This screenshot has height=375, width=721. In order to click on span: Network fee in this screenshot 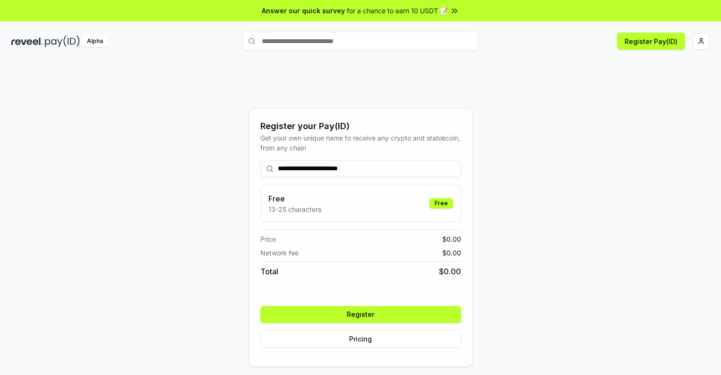, I will do `click(279, 252)`.